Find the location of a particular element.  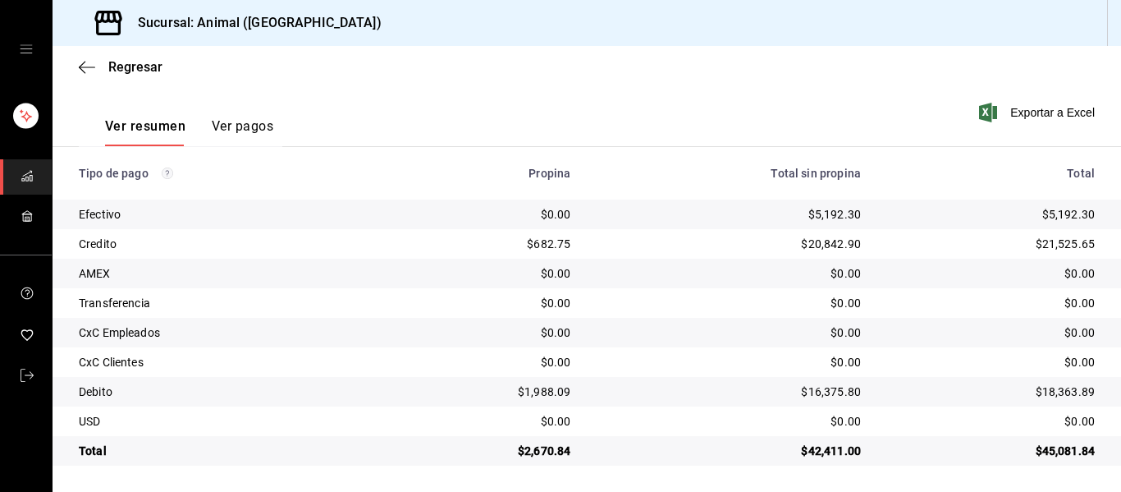

button: Exportar a Excel is located at coordinates (1038, 112).